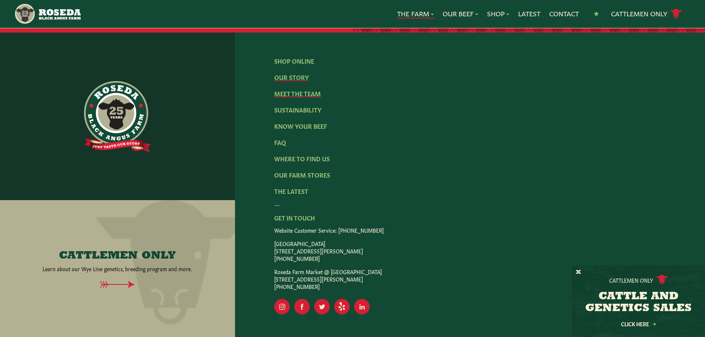 The height and width of the screenshot is (337, 705). I want to click on a: Sustainability, so click(298, 110).